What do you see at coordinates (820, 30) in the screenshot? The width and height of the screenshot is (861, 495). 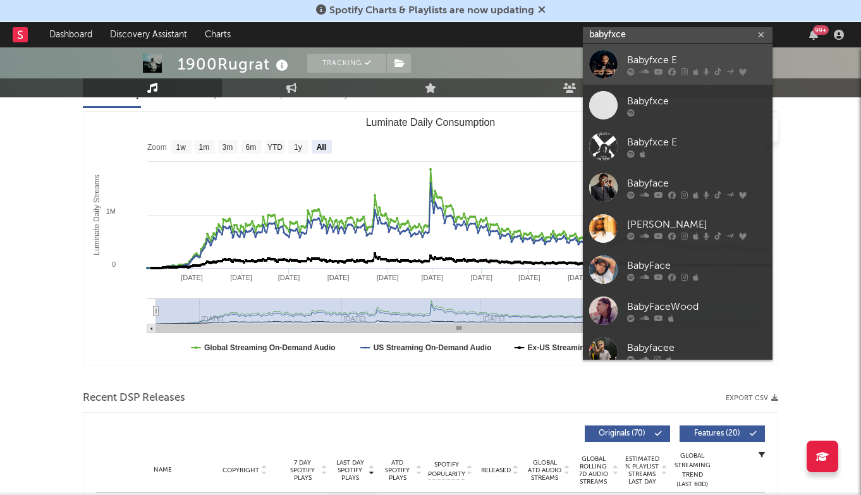 I see `div: 99 +` at bounding box center [820, 30].